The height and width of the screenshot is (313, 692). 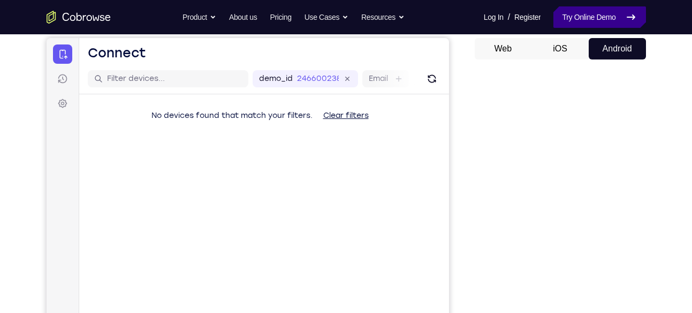 What do you see at coordinates (199, 17) in the screenshot?
I see `button: Product` at bounding box center [199, 17].